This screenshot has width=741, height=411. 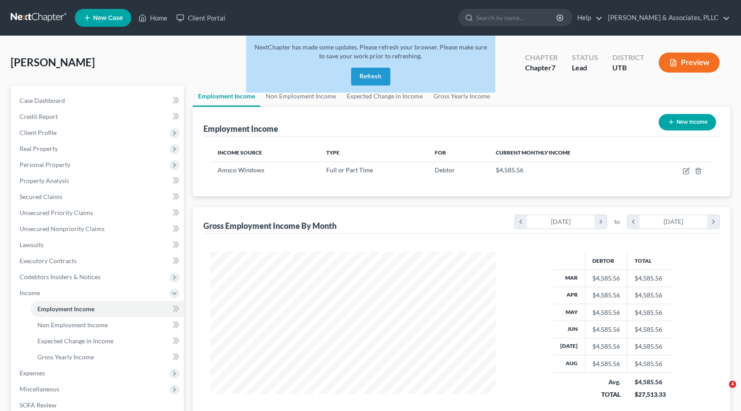 What do you see at coordinates (73, 325) in the screenshot?
I see `span: Non Employment Income` at bounding box center [73, 325].